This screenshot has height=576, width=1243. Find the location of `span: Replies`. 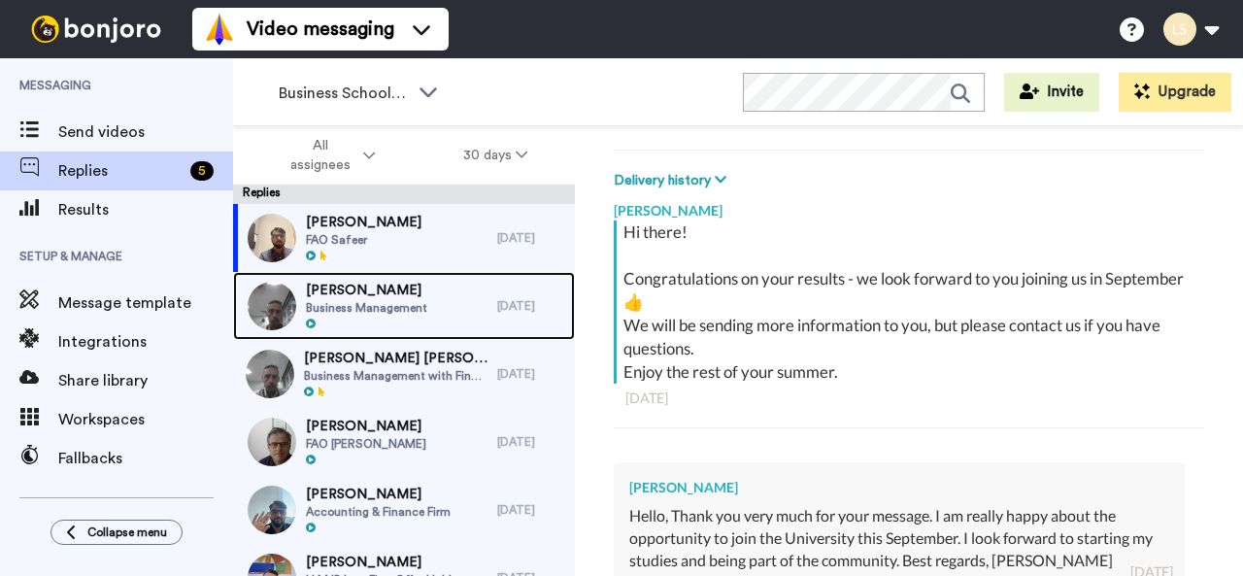

span: Replies is located at coordinates (120, 171).